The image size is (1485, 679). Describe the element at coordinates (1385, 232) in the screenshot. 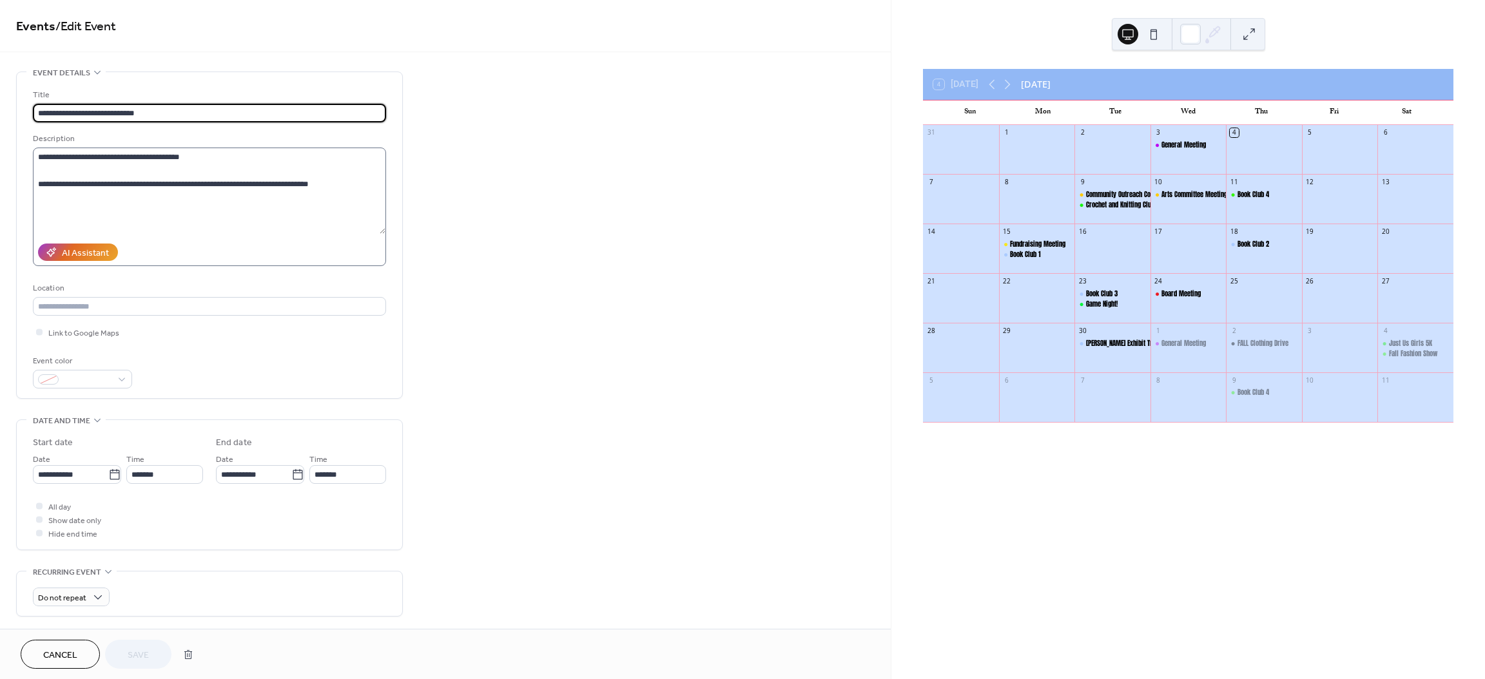

I see `div: 20` at that location.